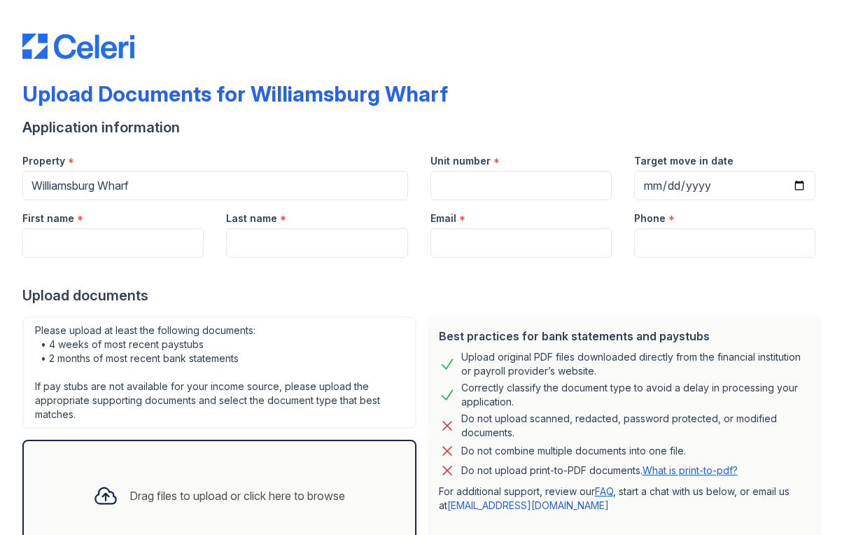 The width and height of the screenshot is (849, 535). I want to click on label: First name, so click(48, 218).